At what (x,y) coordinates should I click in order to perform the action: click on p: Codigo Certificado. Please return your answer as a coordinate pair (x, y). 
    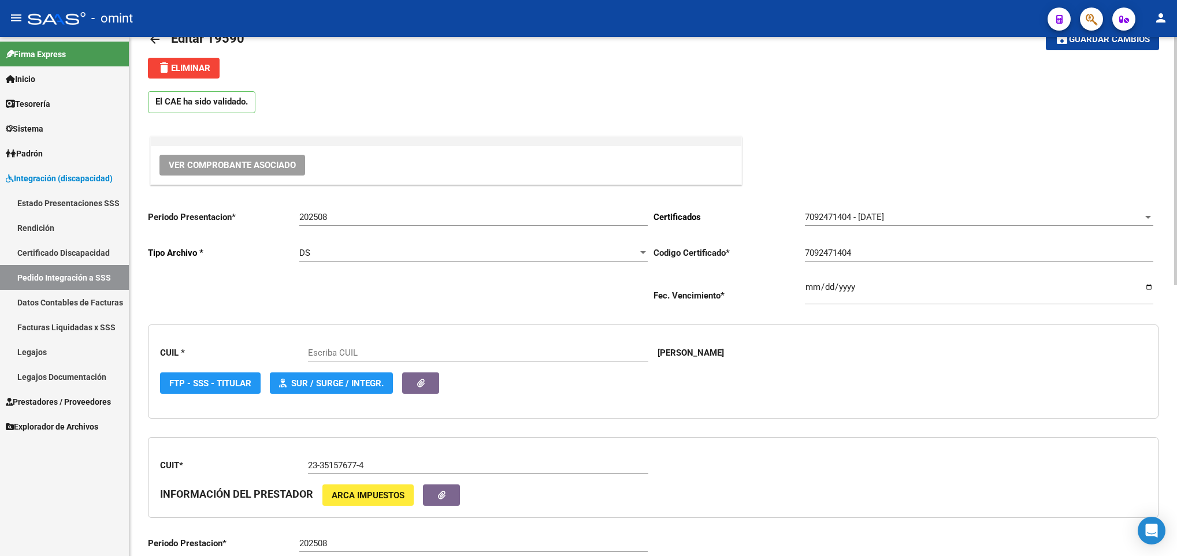
    Looking at the image, I should click on (729, 253).